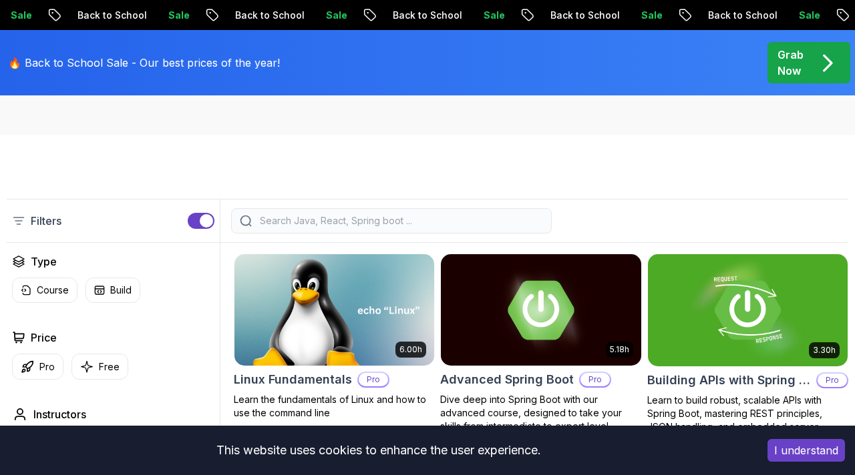 The width and height of the screenshot is (855, 475). What do you see at coordinates (806, 451) in the screenshot?
I see `button: Accept cookies` at bounding box center [806, 451].